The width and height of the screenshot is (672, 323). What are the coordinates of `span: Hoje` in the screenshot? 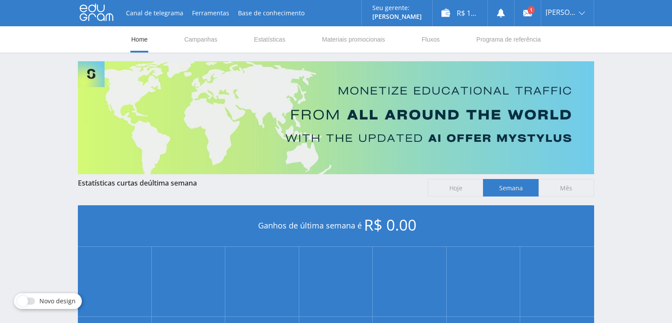 It's located at (456, 188).